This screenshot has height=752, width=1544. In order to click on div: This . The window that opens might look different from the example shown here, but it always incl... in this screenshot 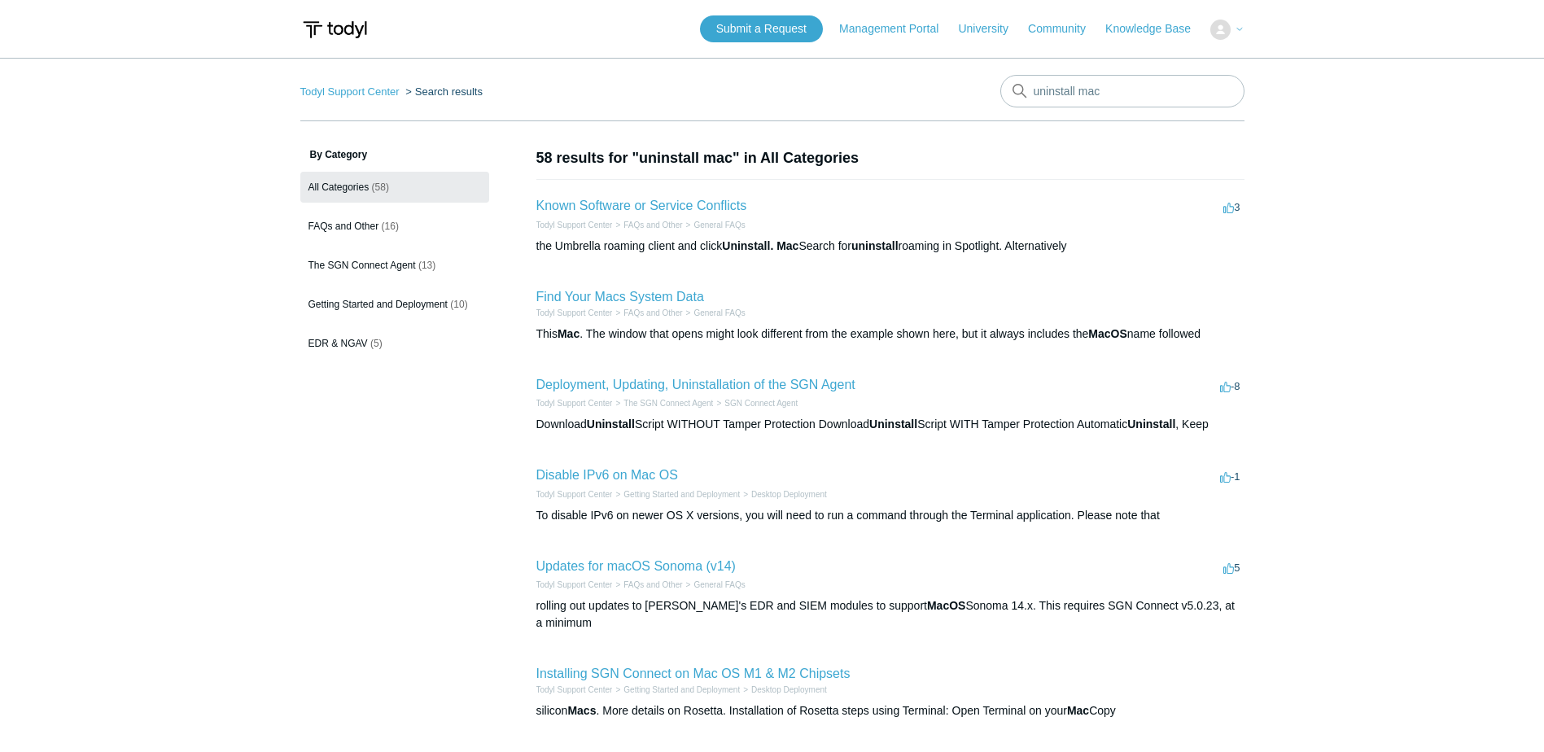, I will do `click(891, 334)`.